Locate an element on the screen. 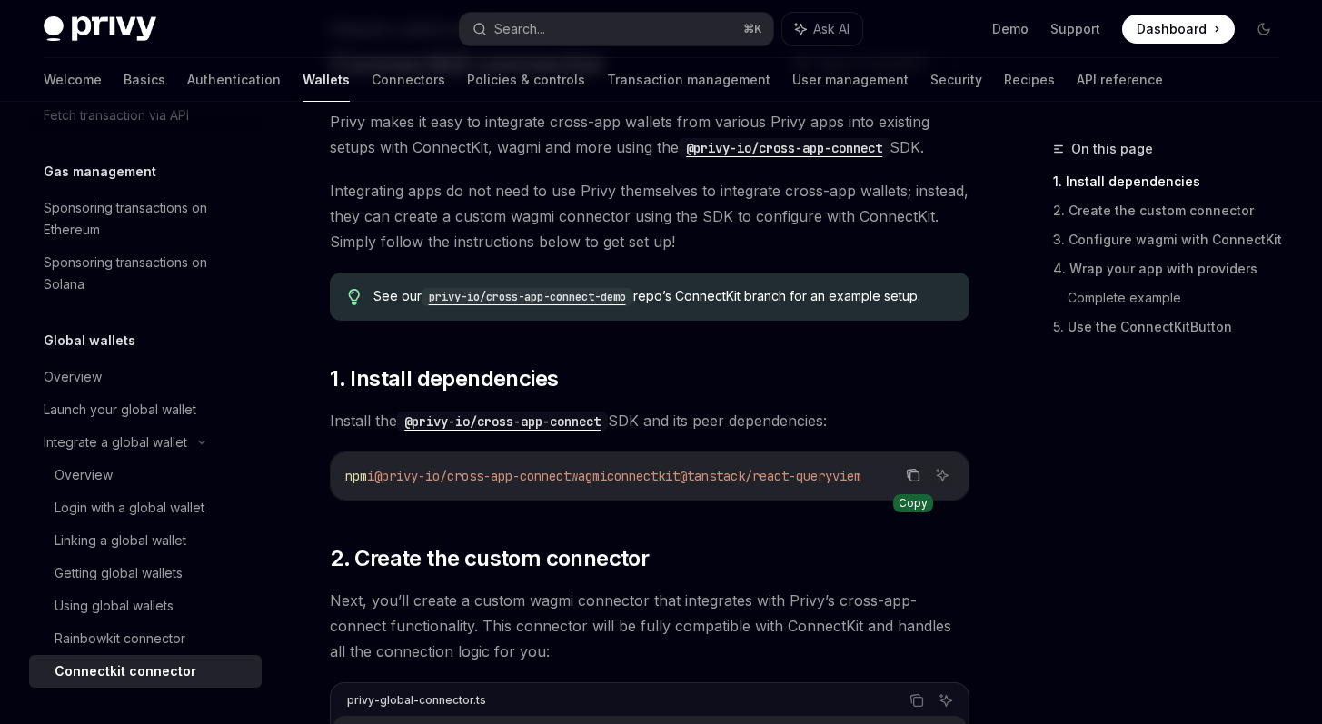  div: Connectkit connector is located at coordinates (125, 671).